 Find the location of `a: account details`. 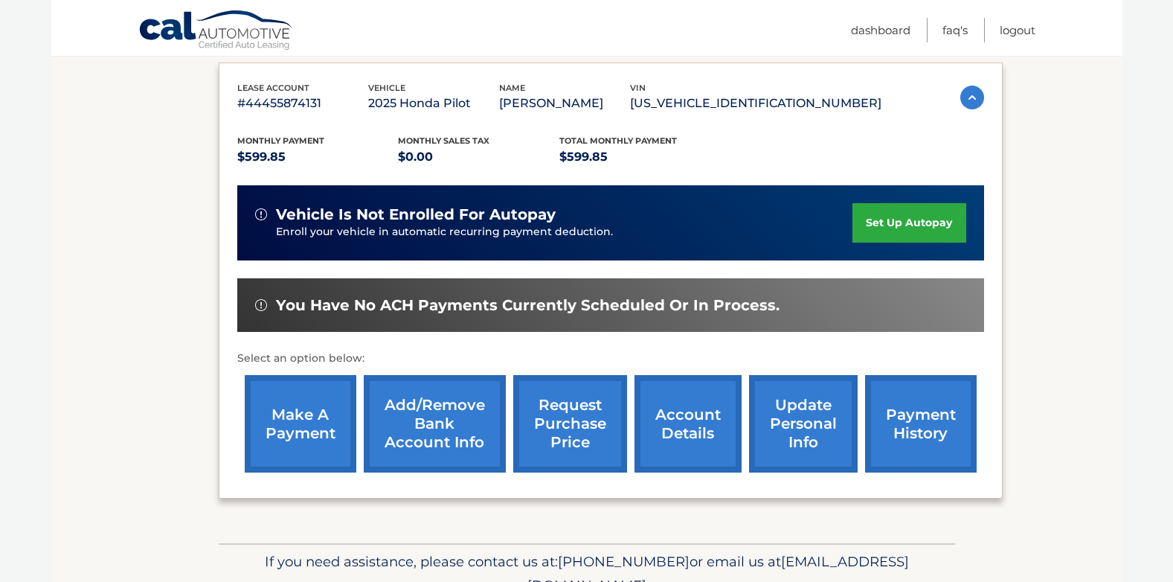

a: account details is located at coordinates (688, 423).